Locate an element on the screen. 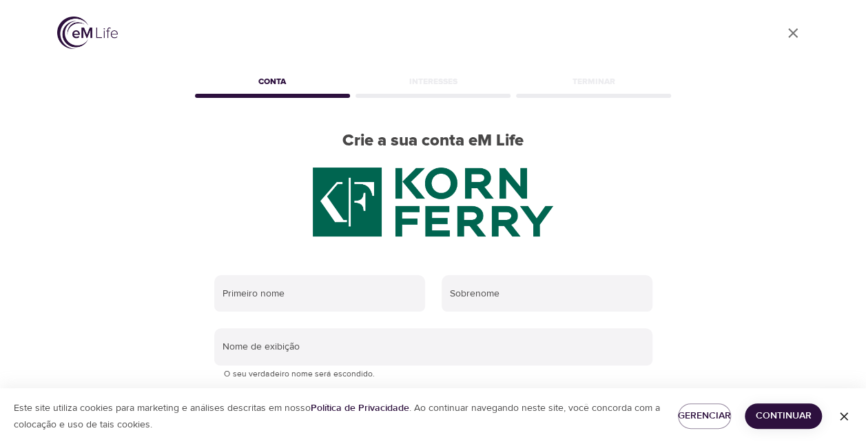 This screenshot has height=444, width=866. button: Continuar is located at coordinates (783, 415).